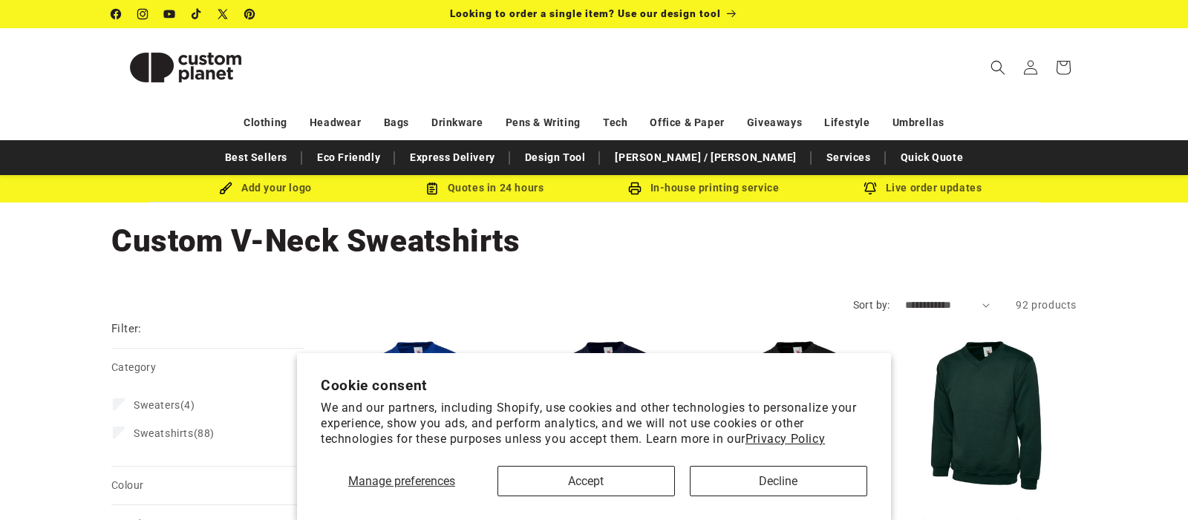 The height and width of the screenshot is (520, 1188). Describe the element at coordinates (208, 367) in the screenshot. I see `summary: Category (0 selected)` at that location.